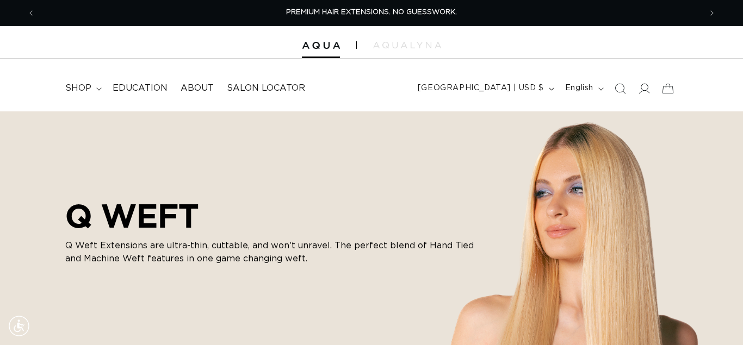 The height and width of the screenshot is (345, 743). What do you see at coordinates (579, 88) in the screenshot?
I see `span: English` at bounding box center [579, 88].